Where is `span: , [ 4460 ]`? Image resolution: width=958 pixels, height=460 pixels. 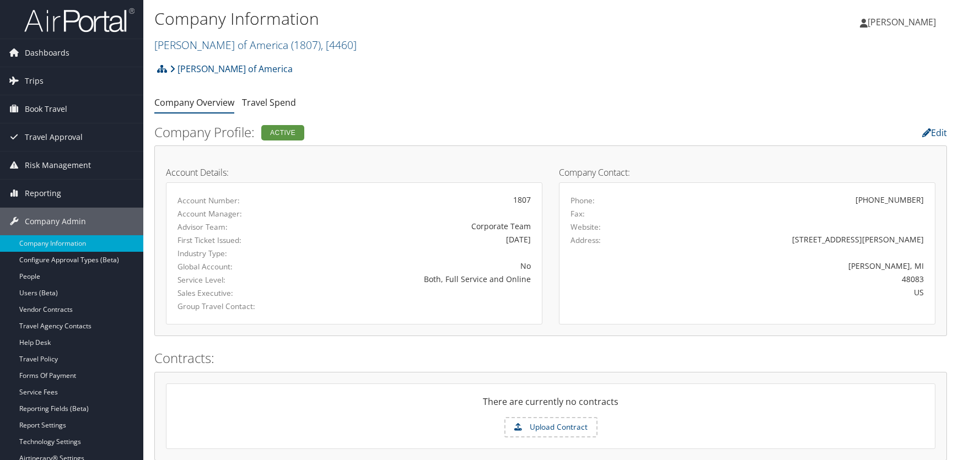
span: , [ 4460 ] is located at coordinates (339, 45).